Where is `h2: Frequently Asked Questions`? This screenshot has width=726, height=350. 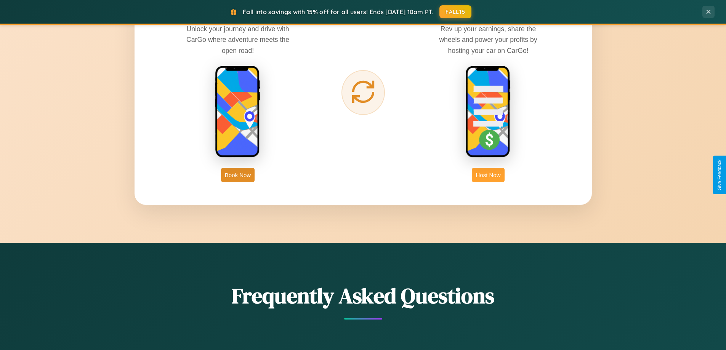 h2: Frequently Asked Questions is located at coordinates (363, 296).